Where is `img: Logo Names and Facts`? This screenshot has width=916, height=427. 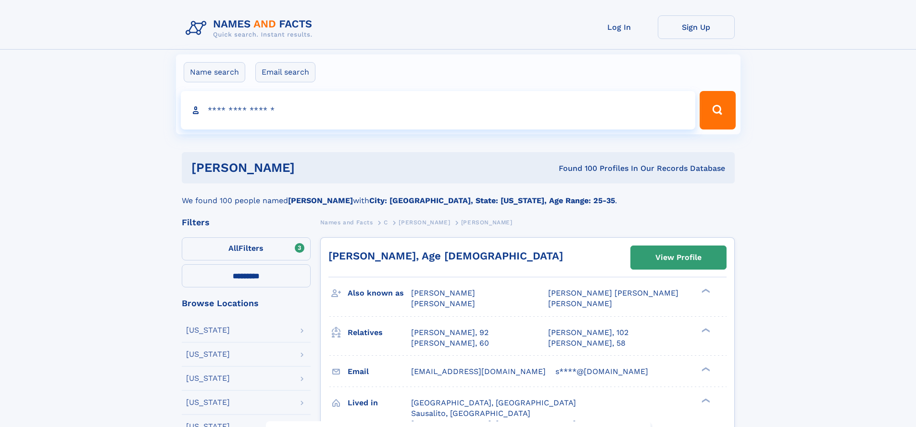
img: Logo Names and Facts is located at coordinates (251, 28).